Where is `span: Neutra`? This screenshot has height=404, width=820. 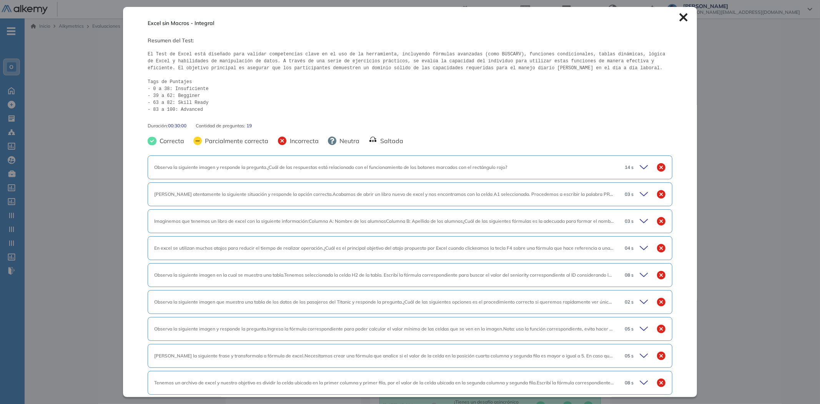 span: Neutra is located at coordinates (348, 141).